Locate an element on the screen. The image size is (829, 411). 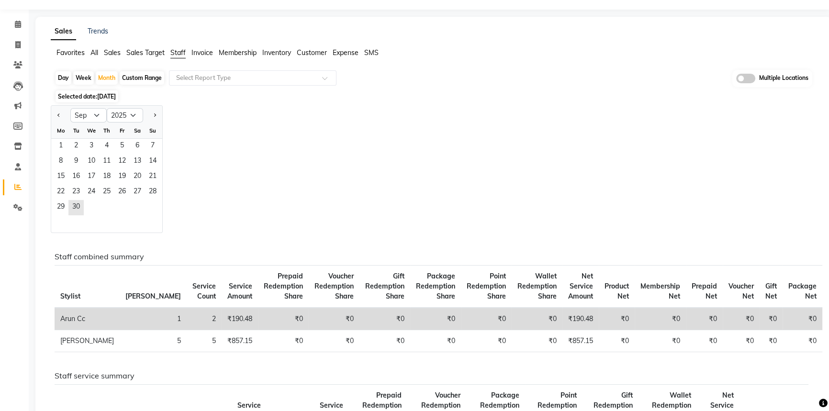
span: 8 is located at coordinates (61, 162).